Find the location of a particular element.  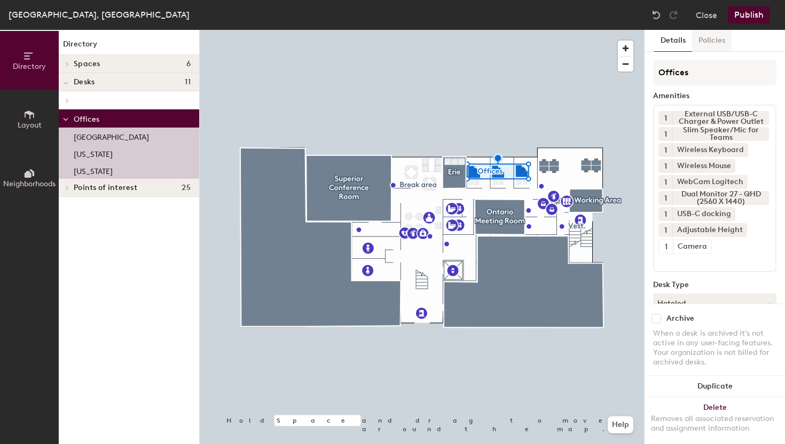

button: Details is located at coordinates (673, 41).